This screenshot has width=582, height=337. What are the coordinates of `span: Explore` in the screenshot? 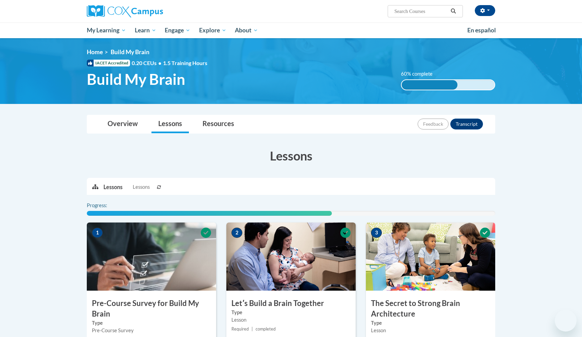 It's located at (213, 30).